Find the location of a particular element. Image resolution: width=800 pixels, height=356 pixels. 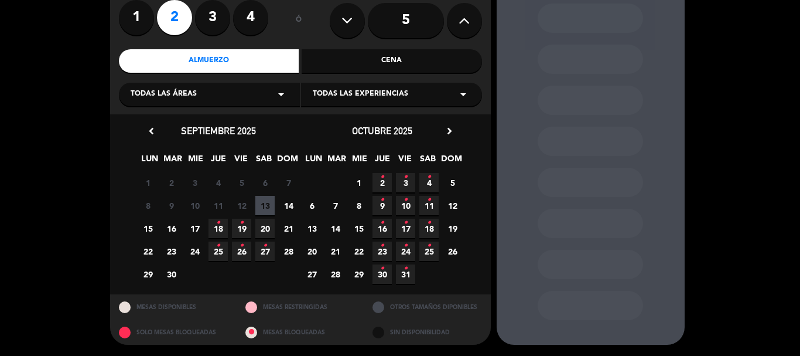

span: 20 is located at coordinates (312, 251).